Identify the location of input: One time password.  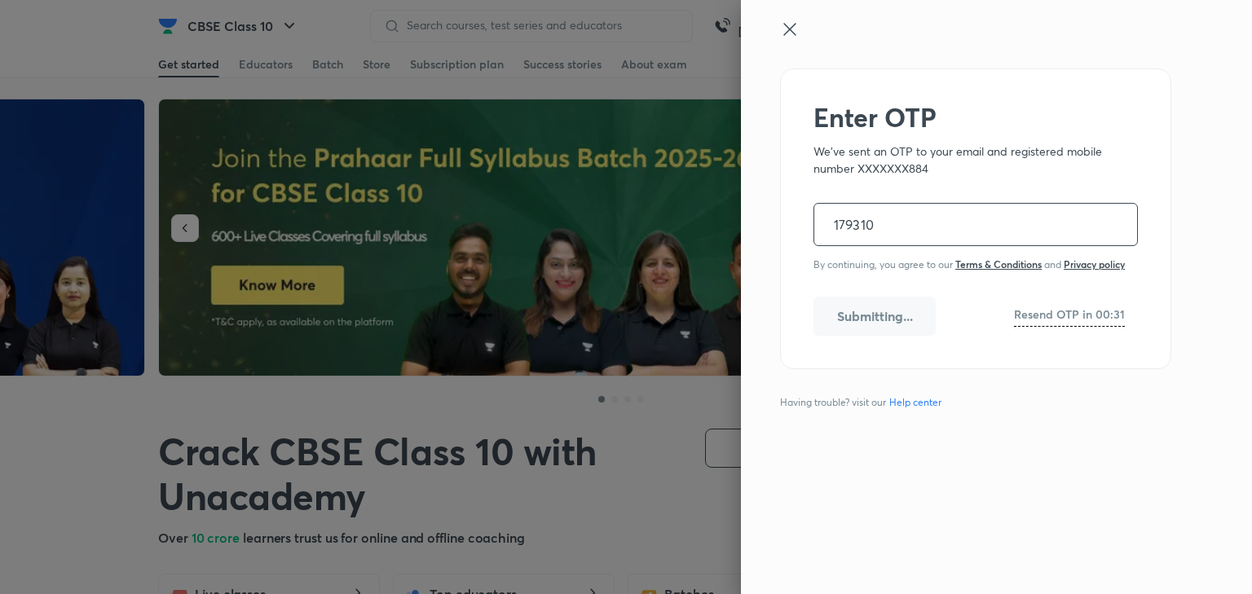
(976, 224).